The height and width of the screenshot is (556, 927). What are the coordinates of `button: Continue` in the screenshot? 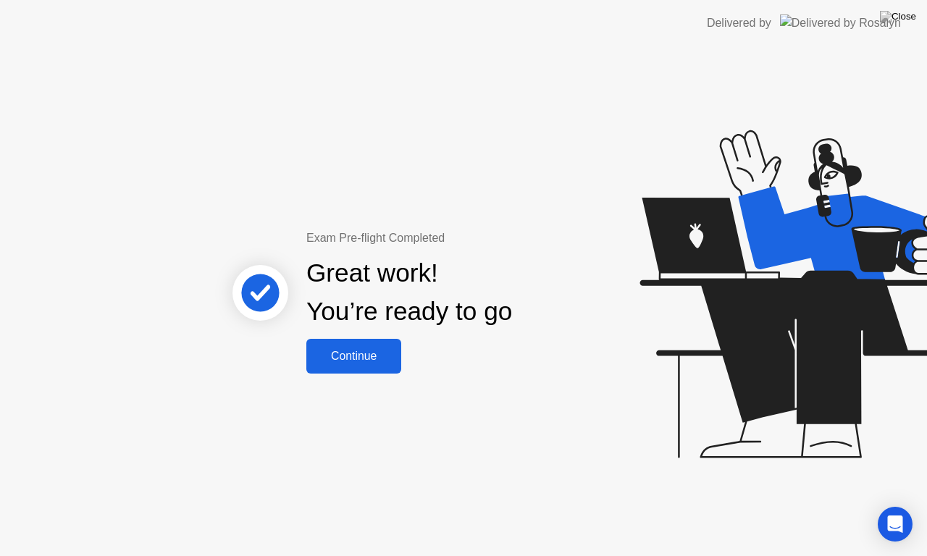 It's located at (354, 356).